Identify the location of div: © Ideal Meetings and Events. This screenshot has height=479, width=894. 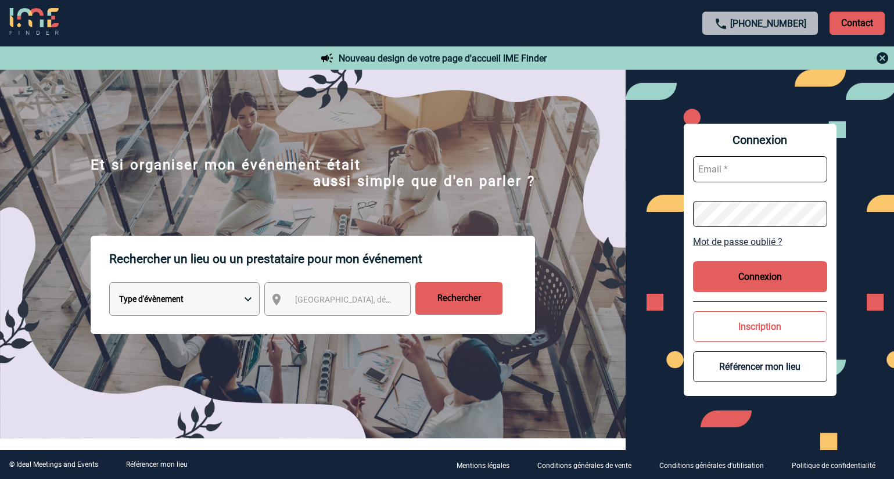
(53, 465).